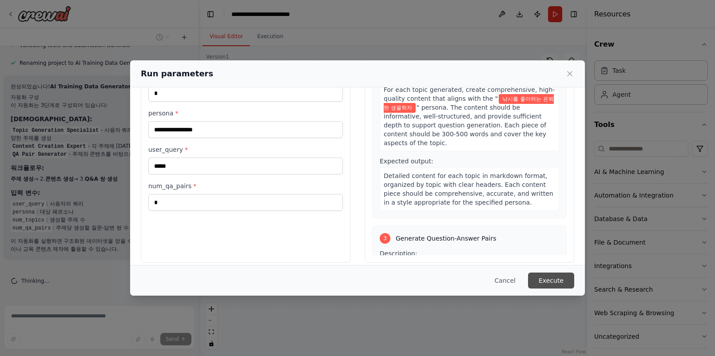 This screenshot has height=356, width=715. I want to click on span: Variable: persona, so click(469, 104).